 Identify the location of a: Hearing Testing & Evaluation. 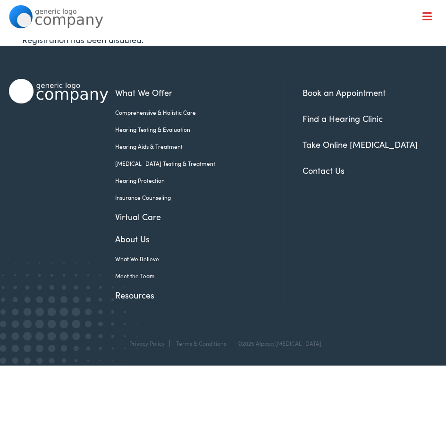
(191, 129).